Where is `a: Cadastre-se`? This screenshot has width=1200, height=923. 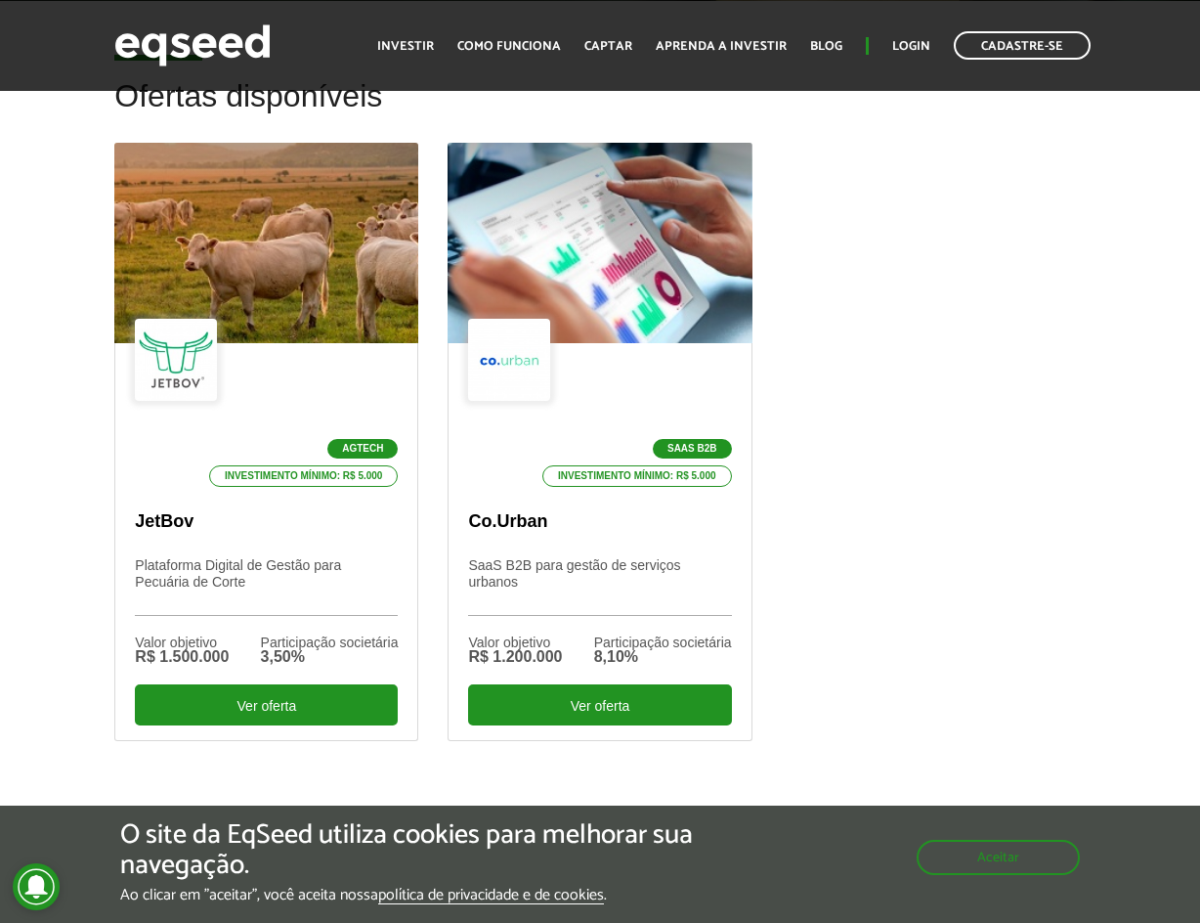
a: Cadastre-se is located at coordinates (1022, 45).